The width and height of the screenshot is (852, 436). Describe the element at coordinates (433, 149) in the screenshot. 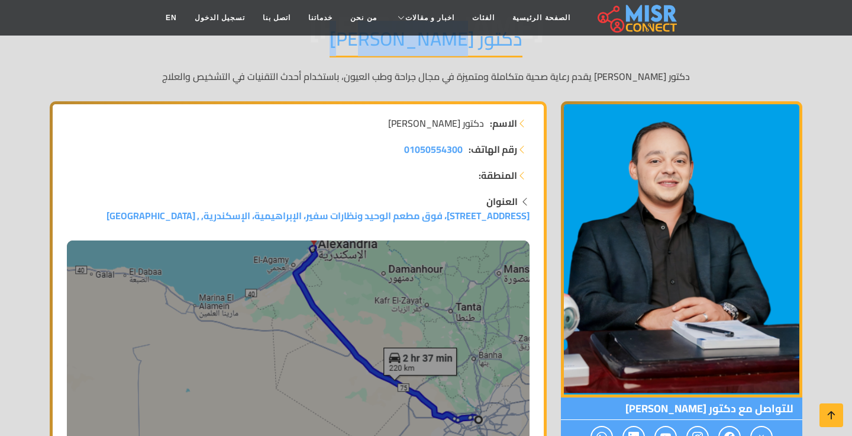

I see `a: 01050554300` at that location.